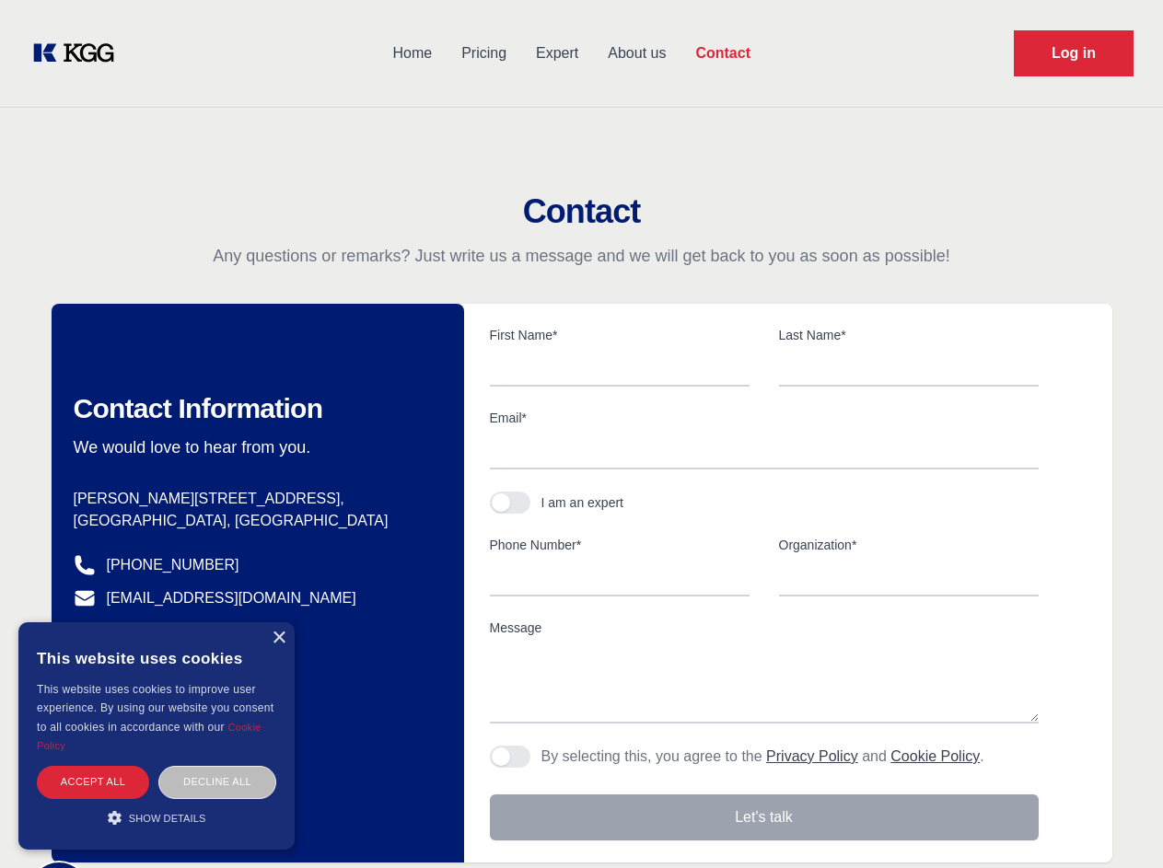  What do you see at coordinates (764, 628) in the screenshot?
I see `label: Message` at bounding box center [764, 628].